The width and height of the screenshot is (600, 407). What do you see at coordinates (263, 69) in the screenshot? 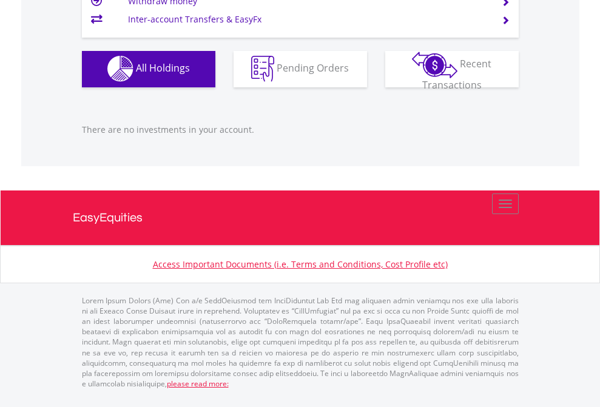
I see `img: pending_instructions-wht.png` at bounding box center [263, 69].